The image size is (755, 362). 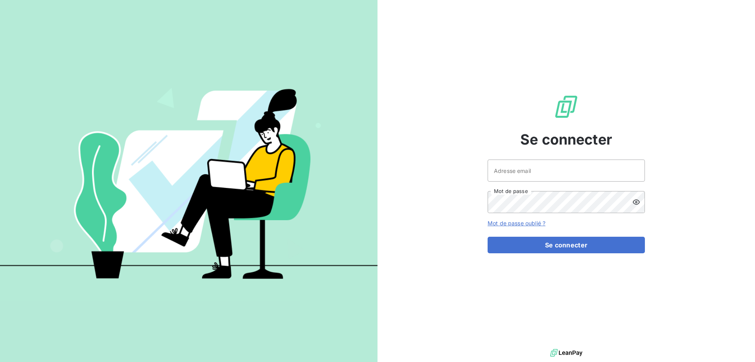 I want to click on span: Se connecter, so click(x=566, y=139).